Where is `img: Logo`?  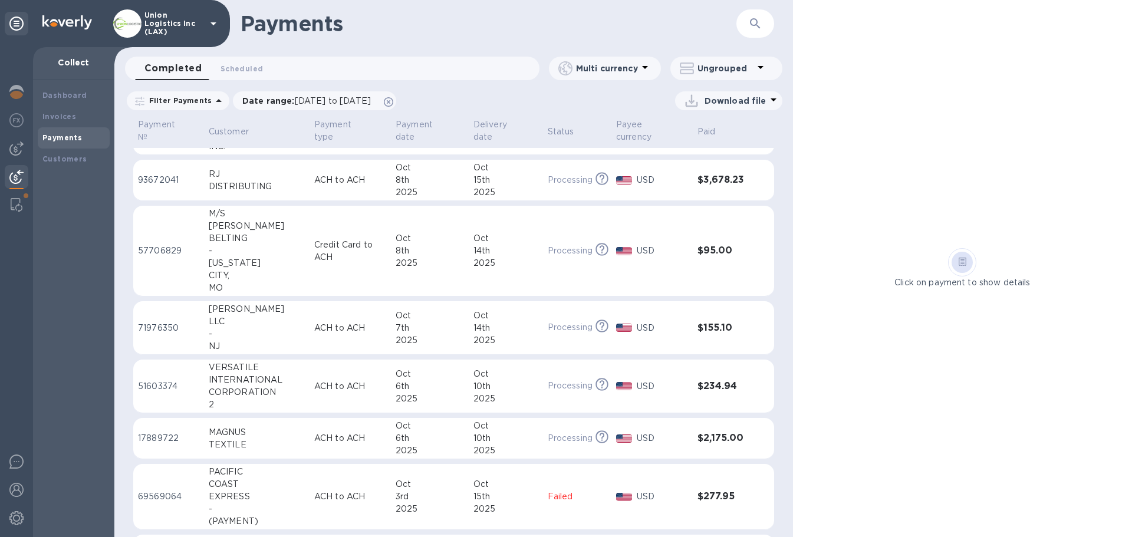 img: Logo is located at coordinates (67, 22).